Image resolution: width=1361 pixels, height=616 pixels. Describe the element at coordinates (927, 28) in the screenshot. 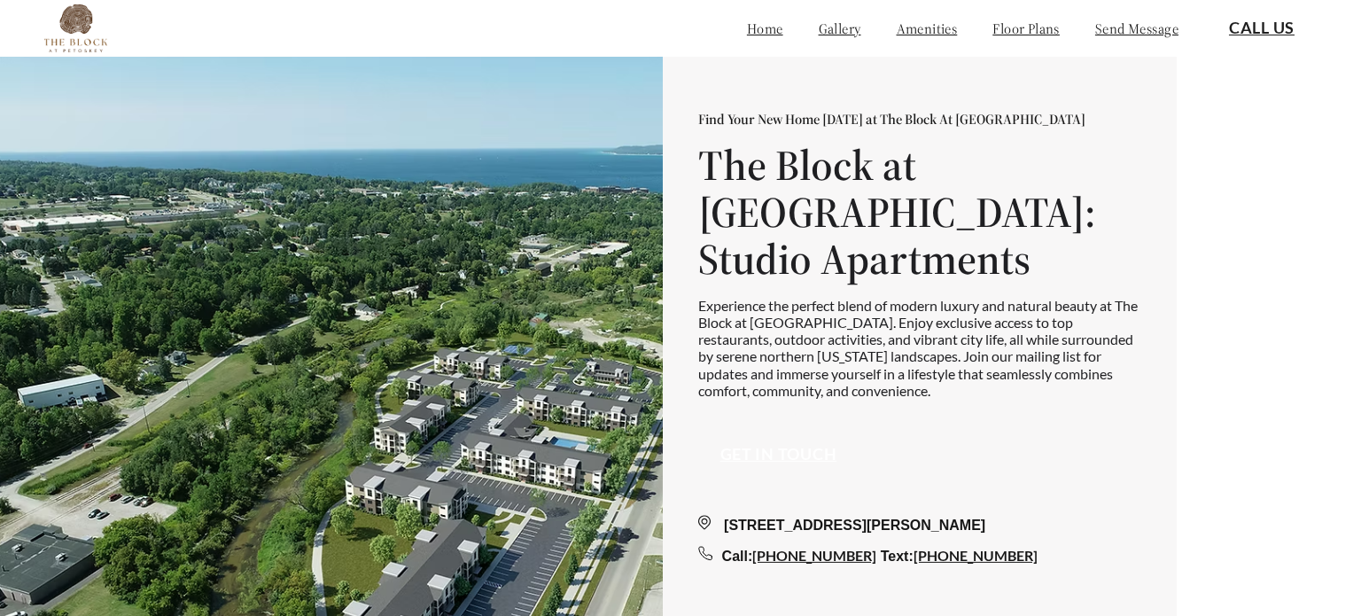

I see `a: amenities` at that location.